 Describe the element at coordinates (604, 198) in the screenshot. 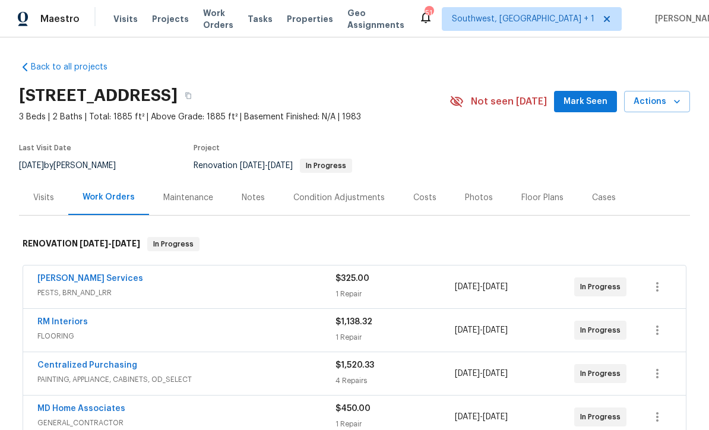

I see `div: Cases` at that location.